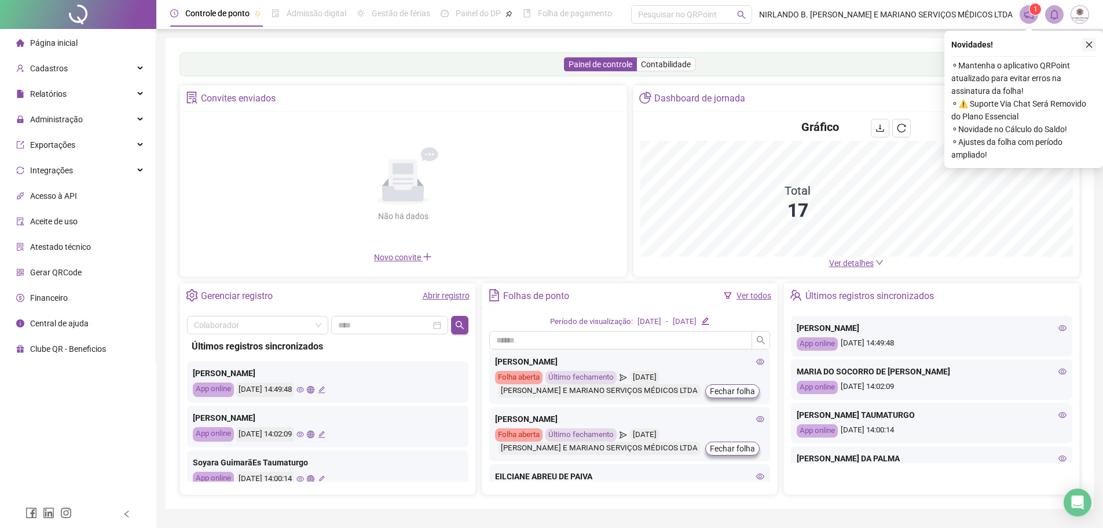  Describe the element at coordinates (1029, 14) in the screenshot. I see `span: notification` at that location.